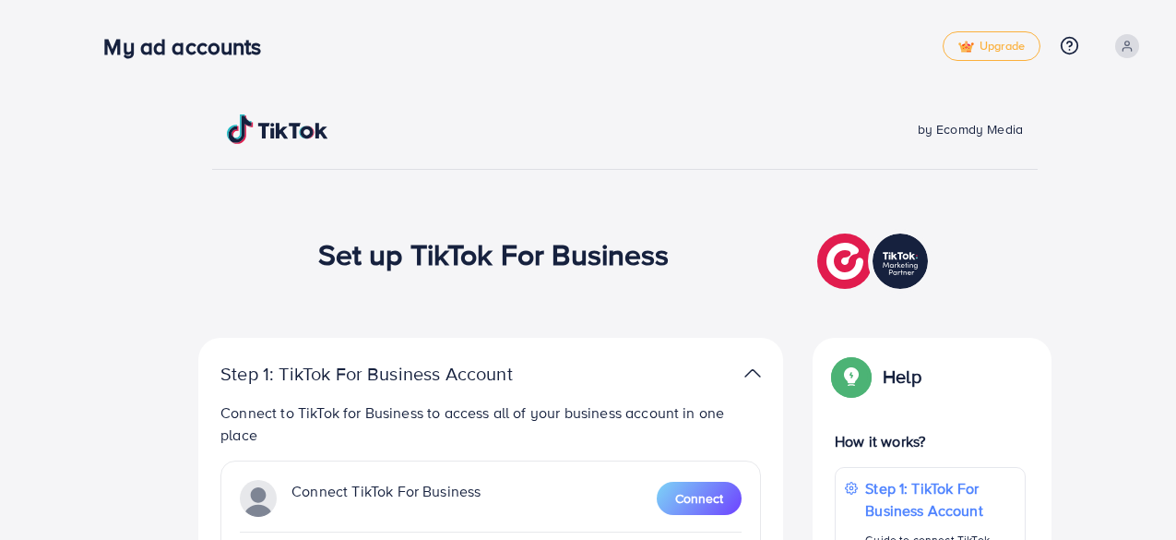 This screenshot has width=1176, height=540. Describe the element at coordinates (493, 254) in the screenshot. I see `h1: Set up TikTok For Business` at that location.